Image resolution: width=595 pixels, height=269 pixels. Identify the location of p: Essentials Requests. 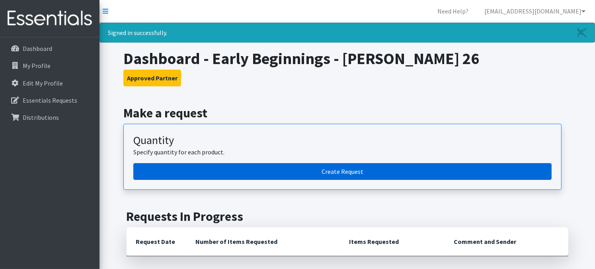
(50, 100).